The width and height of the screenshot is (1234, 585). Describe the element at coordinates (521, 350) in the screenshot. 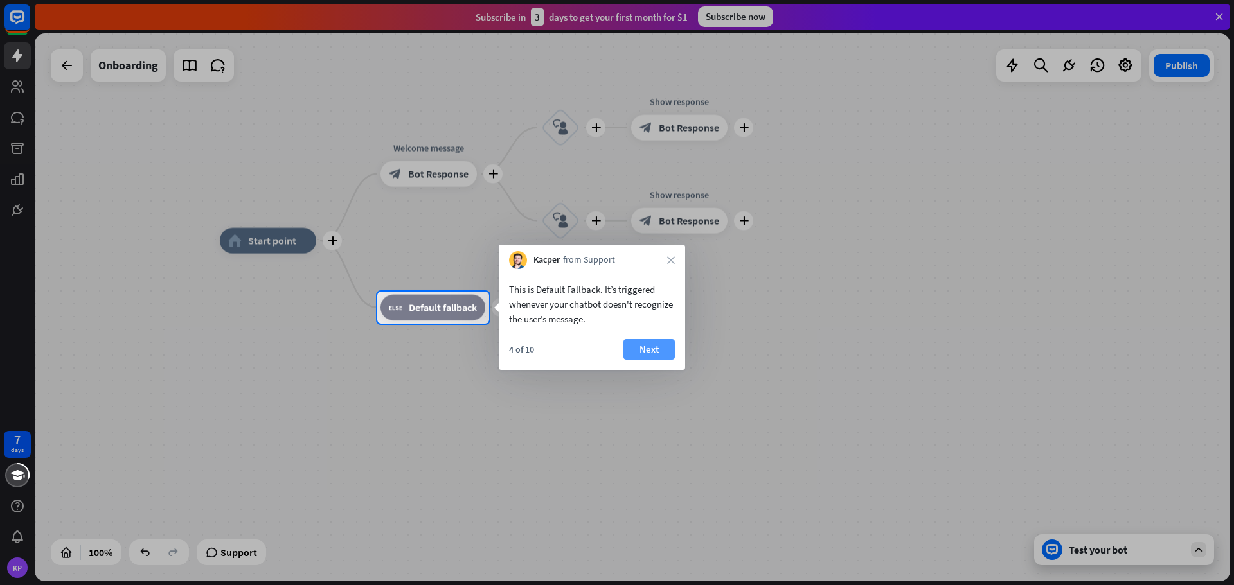

I see `div: 4 of 10` at that location.